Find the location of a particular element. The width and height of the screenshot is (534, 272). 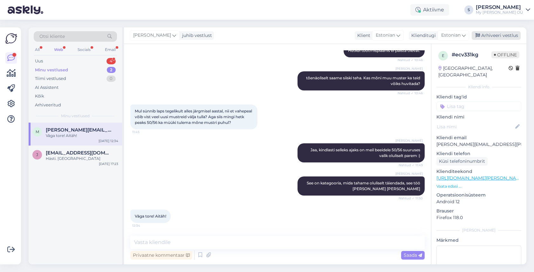

span: Saada is located at coordinates (413, 255).